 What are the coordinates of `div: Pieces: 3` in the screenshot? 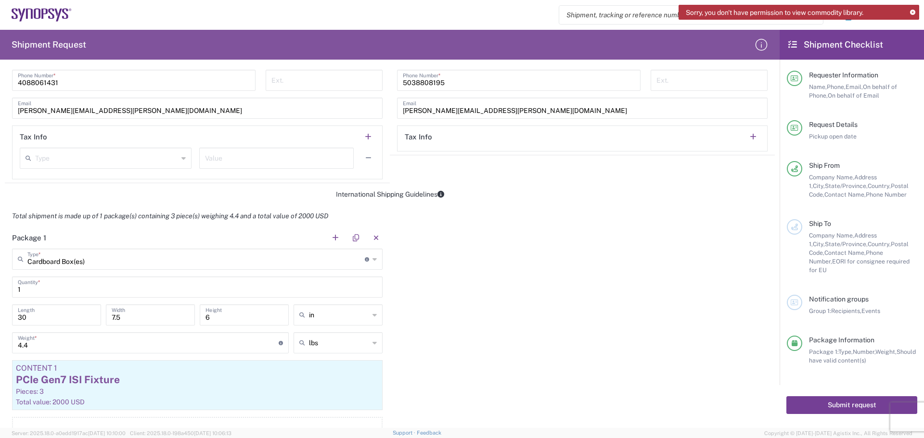 It's located at (197, 392).